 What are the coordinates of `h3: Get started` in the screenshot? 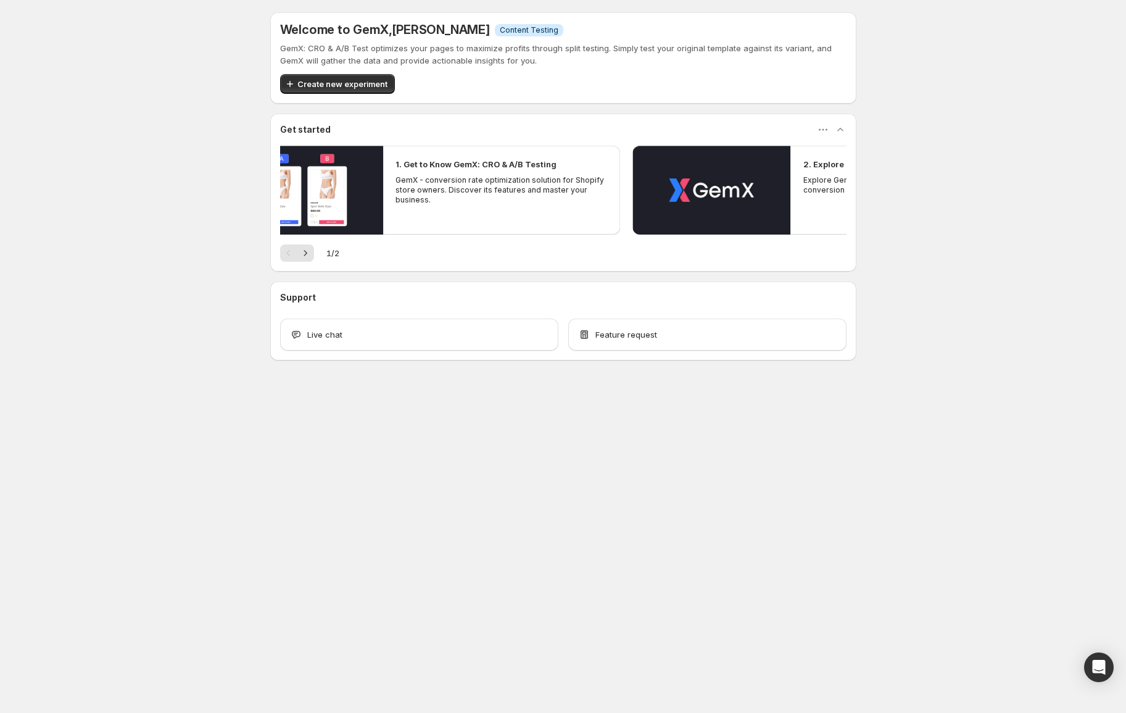 It's located at (306, 130).